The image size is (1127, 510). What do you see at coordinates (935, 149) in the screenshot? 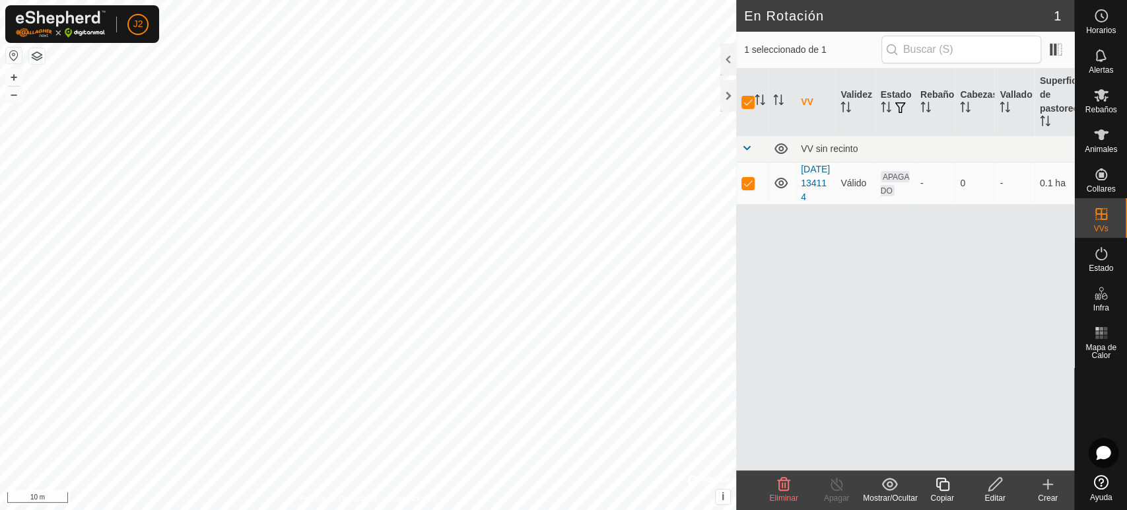
I see `div: VV sin recinto` at bounding box center [935, 149].